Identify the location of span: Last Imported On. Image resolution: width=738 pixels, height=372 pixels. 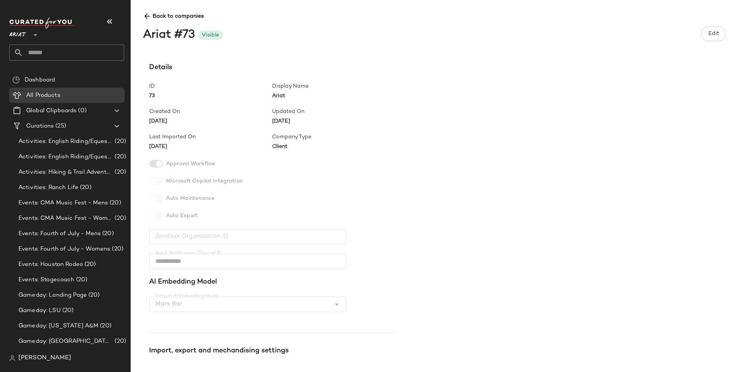
(211, 137).